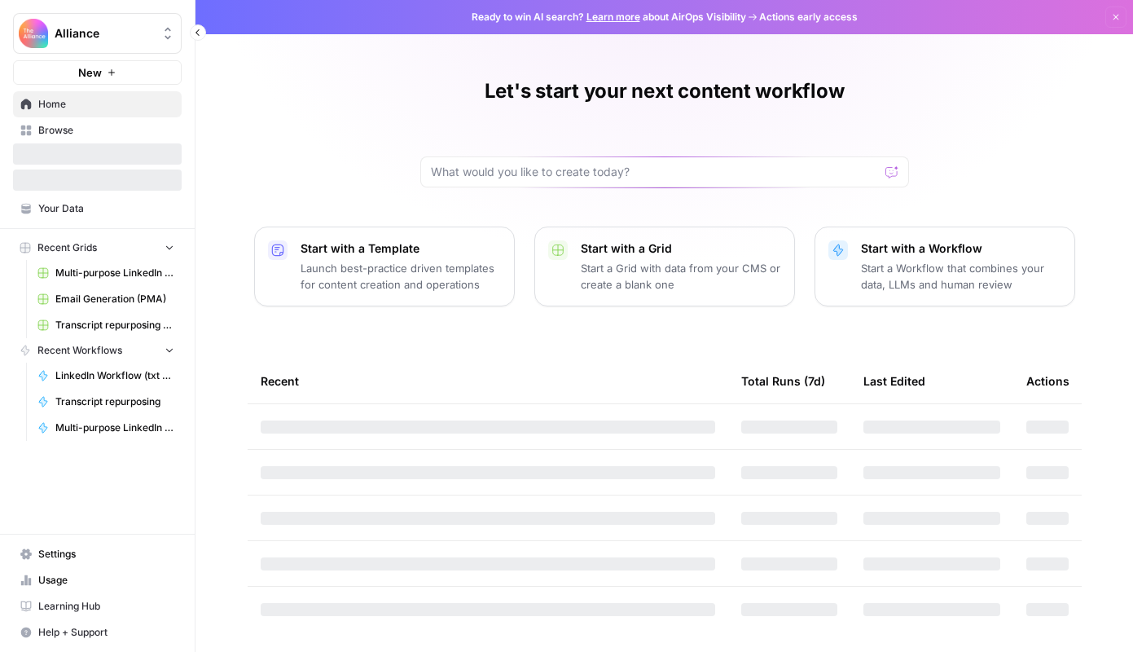 This screenshot has width=1133, height=652. I want to click on div: Total Runs (7d), so click(783, 380).